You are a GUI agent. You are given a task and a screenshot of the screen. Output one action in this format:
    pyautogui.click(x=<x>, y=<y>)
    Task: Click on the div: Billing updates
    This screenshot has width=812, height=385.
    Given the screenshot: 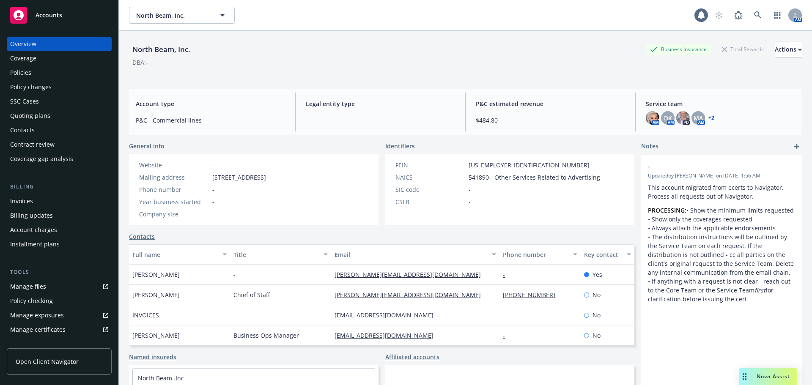 What is the action you would take?
    pyautogui.click(x=31, y=216)
    